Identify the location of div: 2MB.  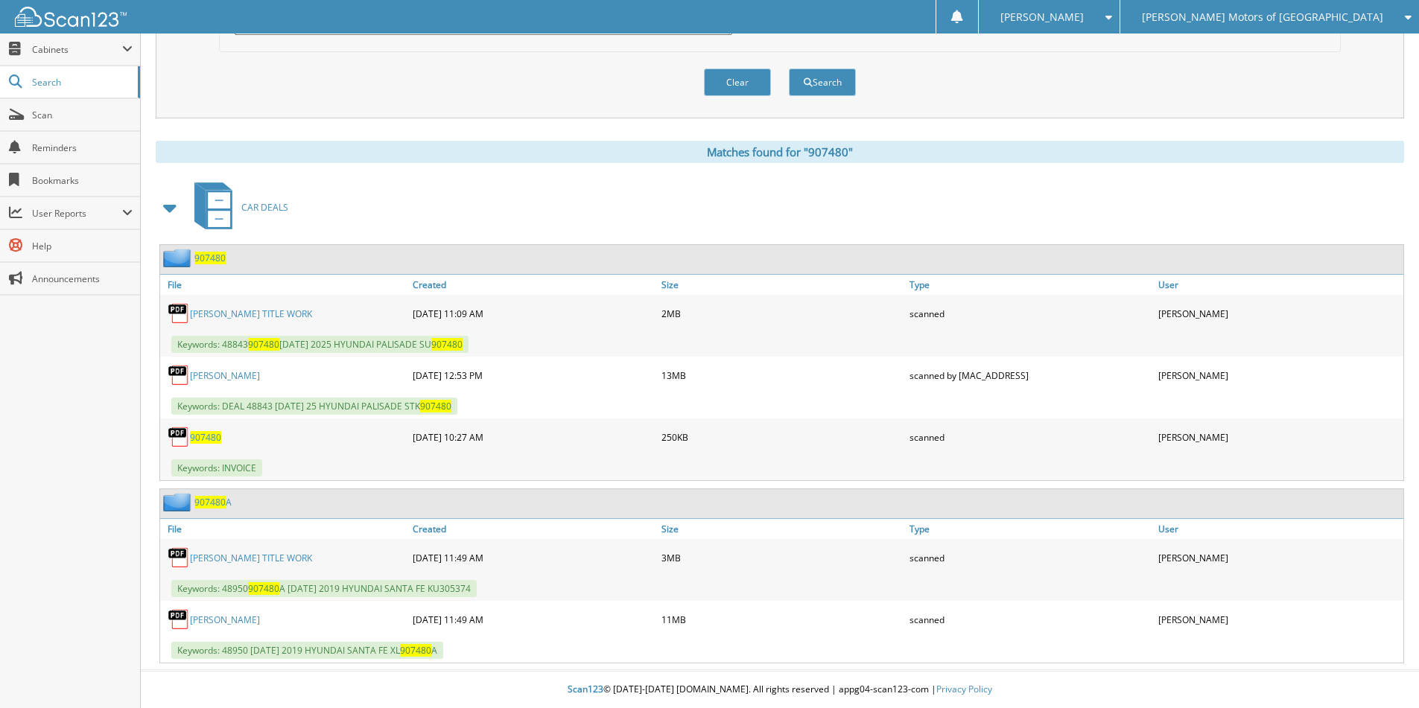
(782, 314).